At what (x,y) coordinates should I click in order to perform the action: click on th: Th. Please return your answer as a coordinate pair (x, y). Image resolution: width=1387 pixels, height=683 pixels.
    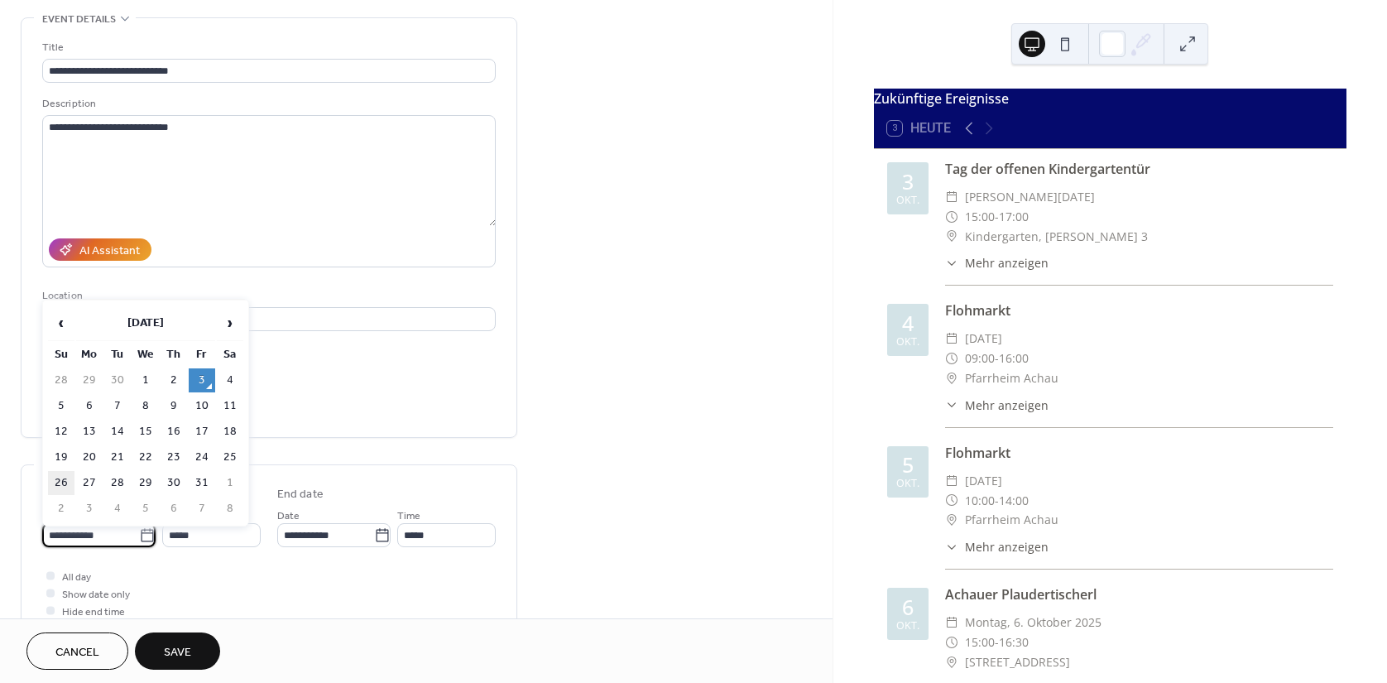
    Looking at the image, I should click on (174, 354).